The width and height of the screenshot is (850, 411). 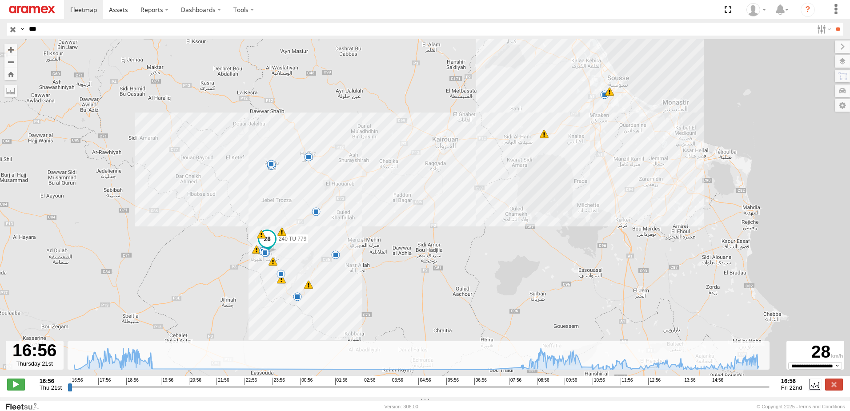 What do you see at coordinates (251, 381) in the screenshot?
I see `span: 22:56` at bounding box center [251, 381].